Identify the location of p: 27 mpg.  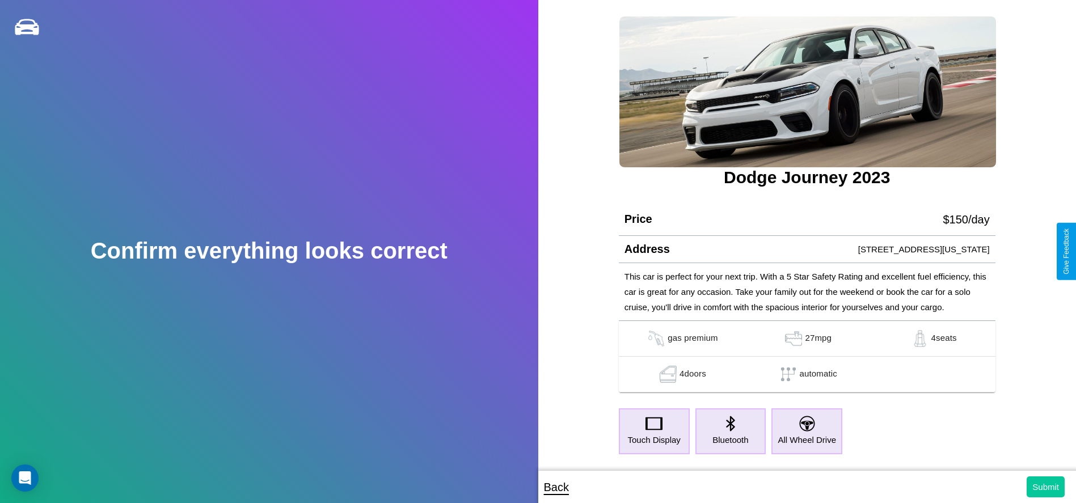
(818, 338).